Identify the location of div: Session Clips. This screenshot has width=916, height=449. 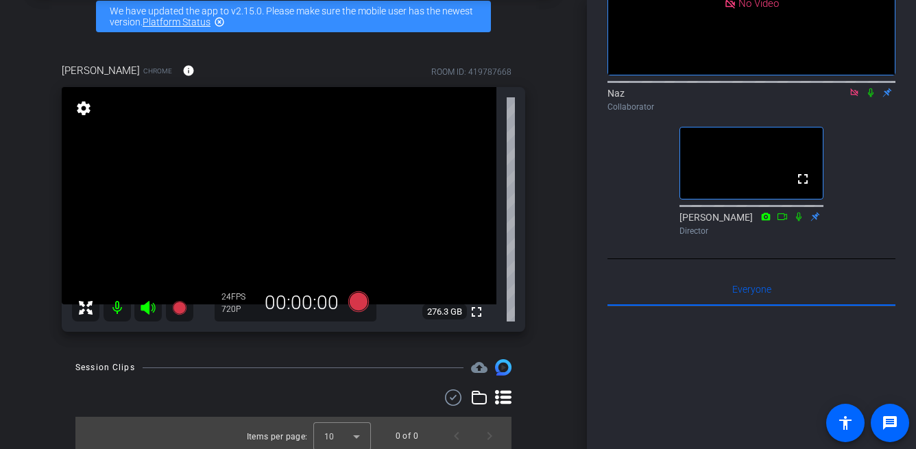
(105, 367).